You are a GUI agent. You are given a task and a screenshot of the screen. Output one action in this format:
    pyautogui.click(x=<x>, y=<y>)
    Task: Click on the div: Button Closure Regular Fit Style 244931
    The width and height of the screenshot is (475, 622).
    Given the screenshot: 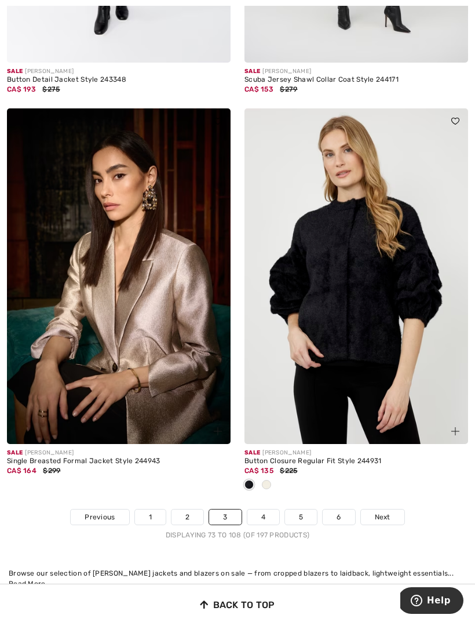 What is the action you would take?
    pyautogui.click(x=357, y=461)
    